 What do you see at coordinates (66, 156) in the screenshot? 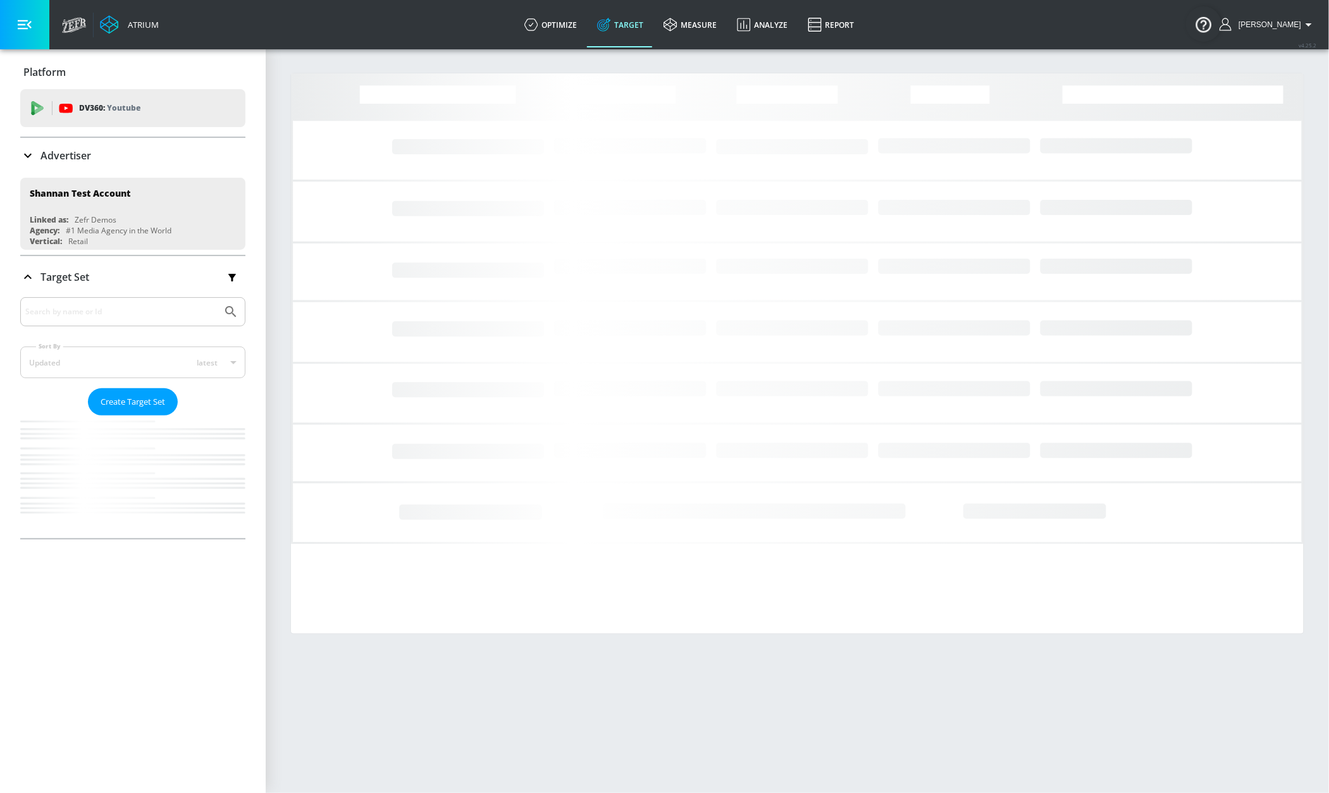
I see `p: Advertiser` at bounding box center [66, 156].